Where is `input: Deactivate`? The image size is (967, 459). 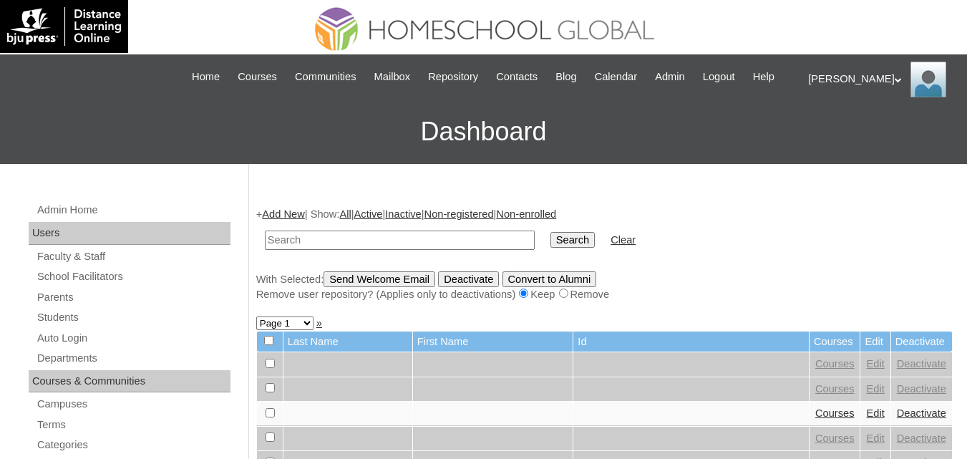 input: Deactivate is located at coordinates (468, 279).